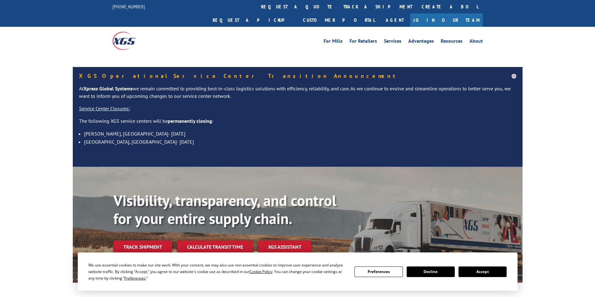 This screenshot has height=297, width=595. What do you see at coordinates (297, 76) in the screenshot?
I see `h5: XGS Operational Service Center Transition Announcement` at bounding box center [297, 76].